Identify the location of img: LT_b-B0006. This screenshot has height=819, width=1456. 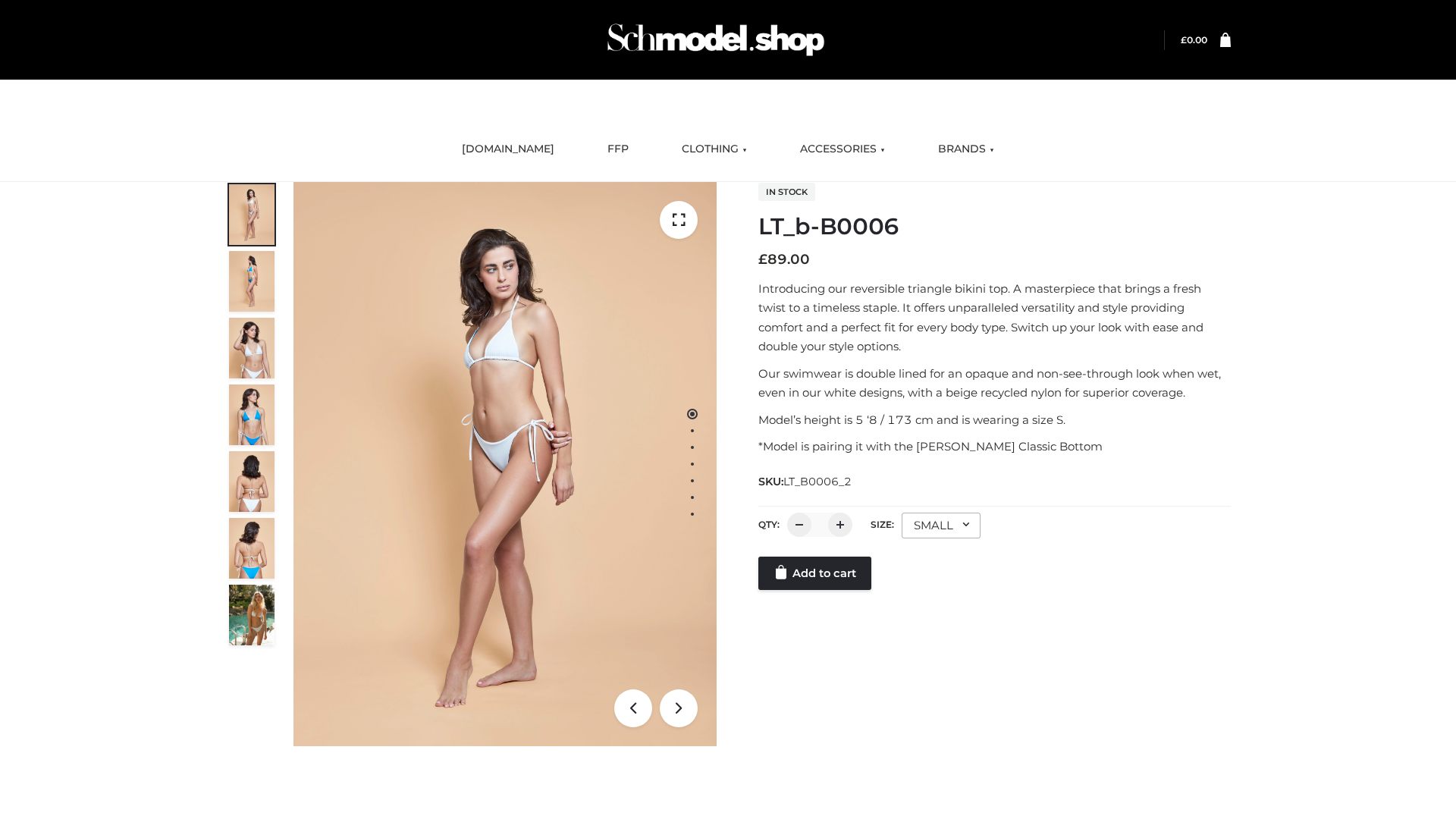
(505, 464).